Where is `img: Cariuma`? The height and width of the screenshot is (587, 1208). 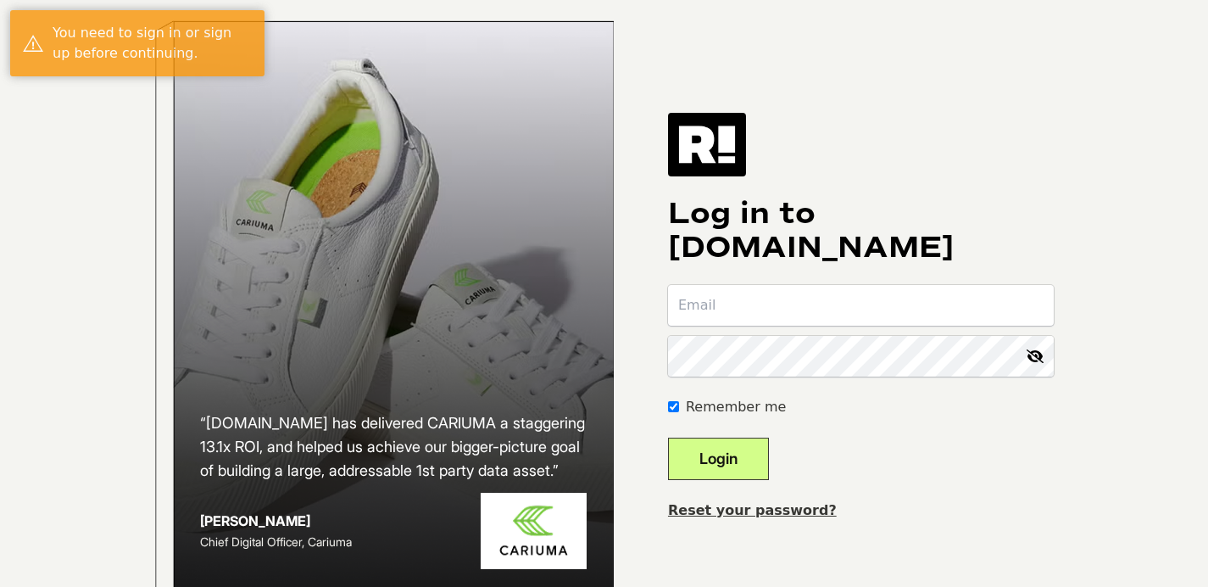 img: Cariuma is located at coordinates (533, 531).